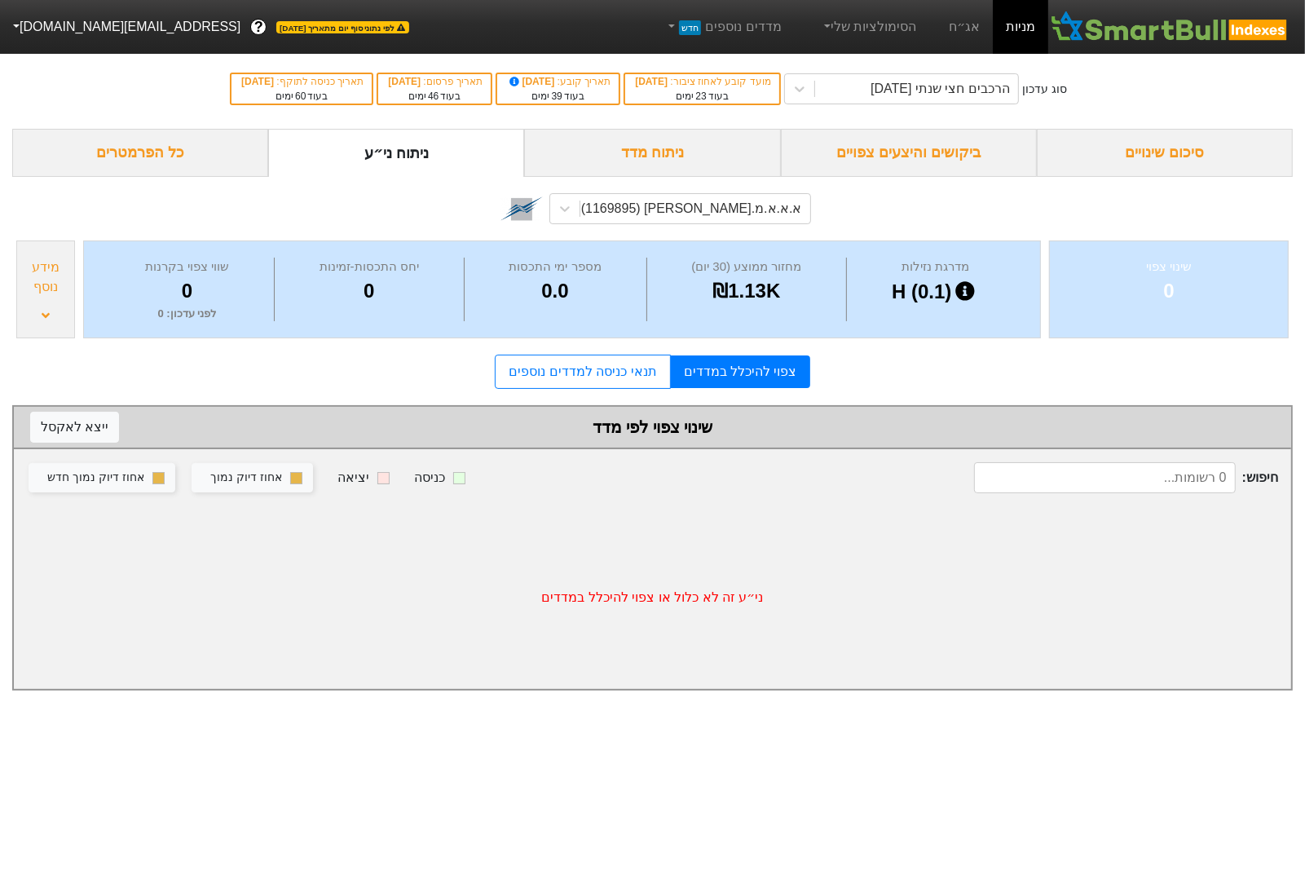 The height and width of the screenshot is (896, 1305). Describe the element at coordinates (1169, 267) in the screenshot. I see `div: שינוי צפוי` at that location.